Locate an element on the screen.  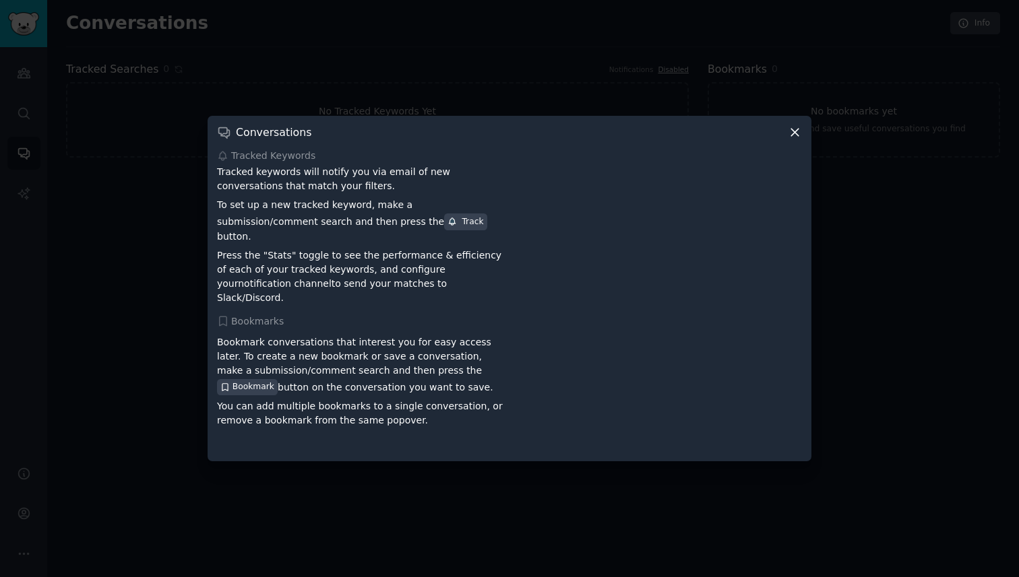
p: To set up a new tracked keyword, make a submission/comment search and then press the button. is located at coordinates (361, 220).